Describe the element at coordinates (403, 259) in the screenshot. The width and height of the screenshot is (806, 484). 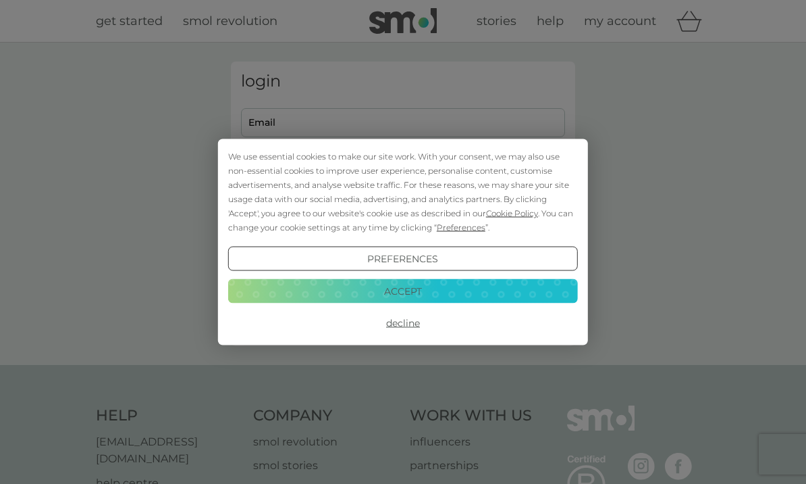
I see `button: Preferences` at that location.